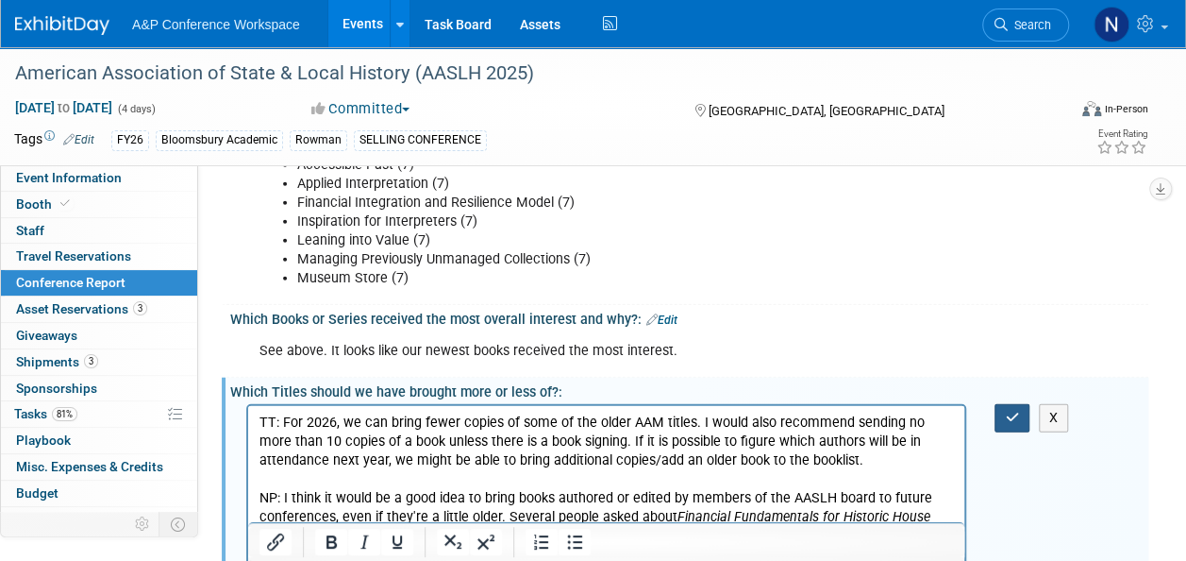 Image resolution: width=1186 pixels, height=561 pixels. I want to click on i: Booth reservation complete, so click(65, 203).